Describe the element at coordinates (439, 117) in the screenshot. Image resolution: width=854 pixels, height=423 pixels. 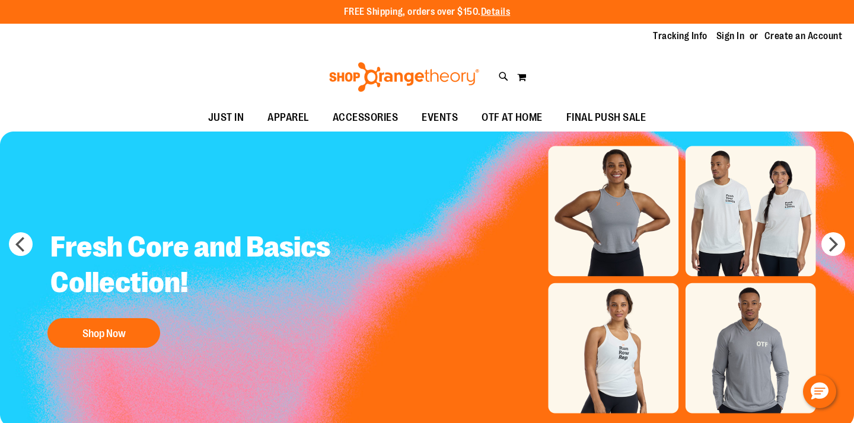
I see `span: EVENTS` at that location.